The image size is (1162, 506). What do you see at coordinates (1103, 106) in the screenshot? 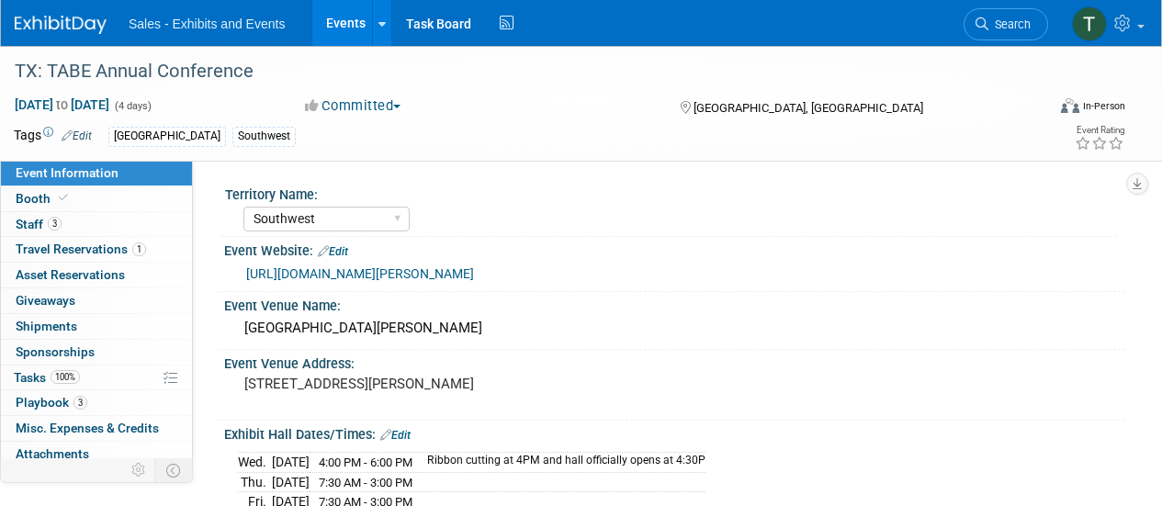
I see `div: In-Person` at bounding box center [1103, 106].